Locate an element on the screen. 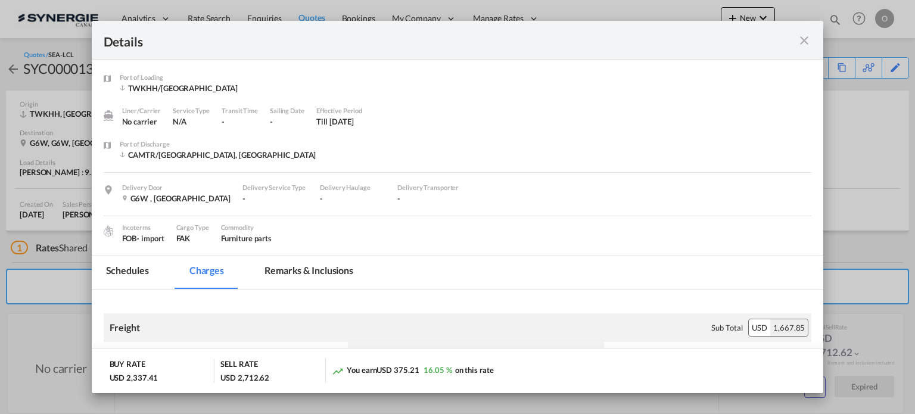 Image resolution: width=915 pixels, height=414 pixels. div: You earn on this rate is located at coordinates (412, 371).